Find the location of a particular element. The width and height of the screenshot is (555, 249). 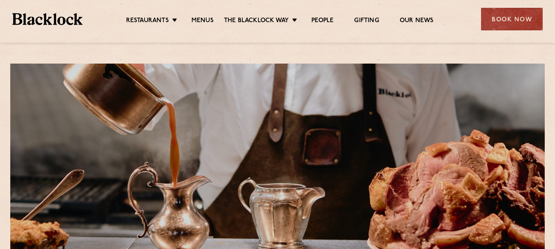

a: Restaurants is located at coordinates (148, 21).